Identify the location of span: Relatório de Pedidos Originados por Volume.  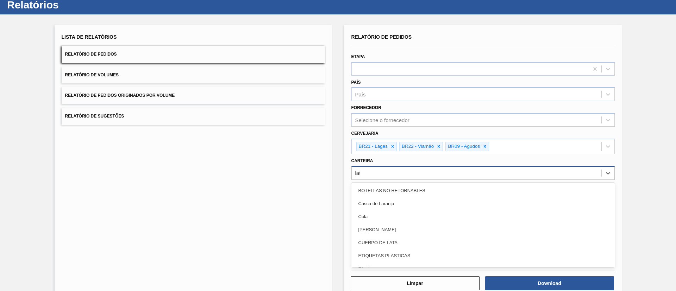
(120, 95).